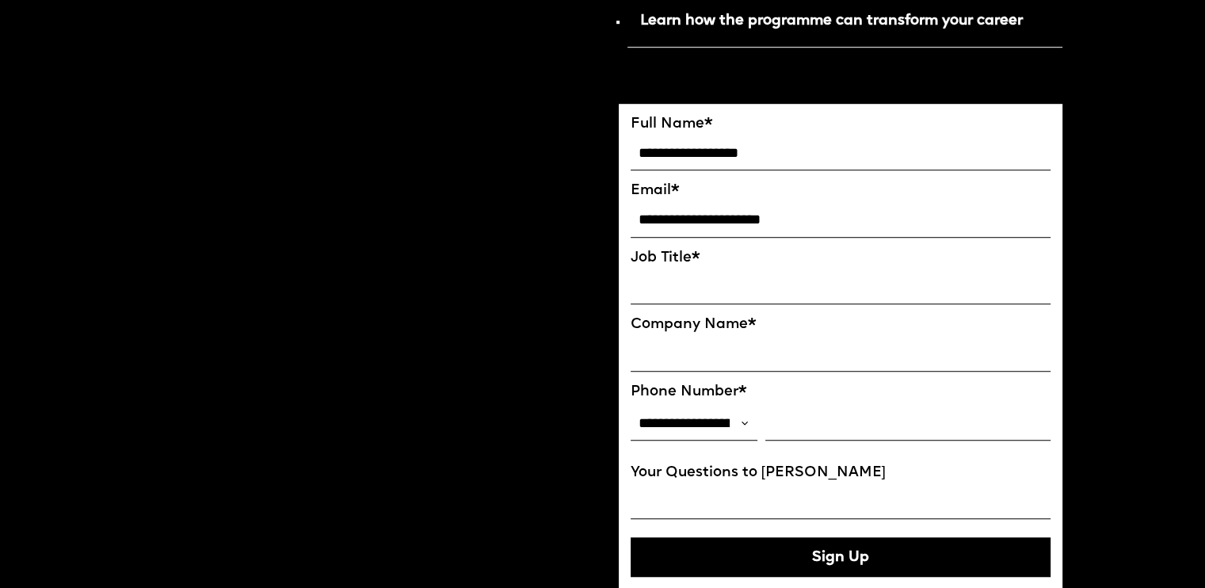 The width and height of the screenshot is (1205, 588). I want to click on label: Email, so click(841, 191).